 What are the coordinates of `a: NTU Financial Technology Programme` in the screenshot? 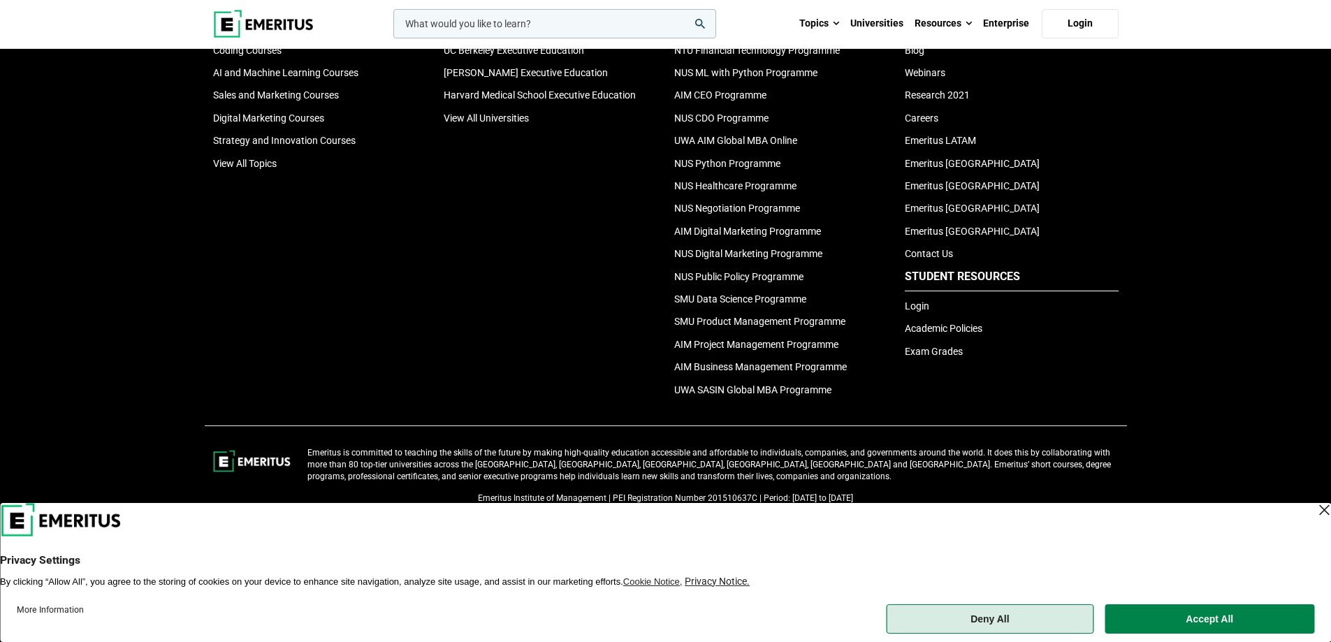 It's located at (757, 50).